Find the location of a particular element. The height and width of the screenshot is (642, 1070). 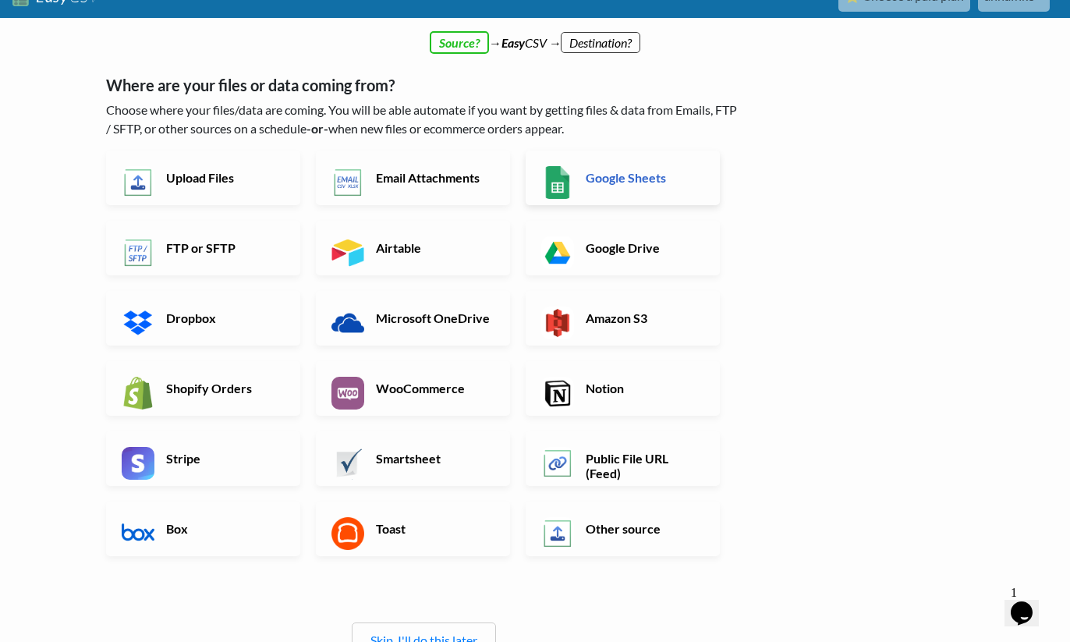

a: Notion is located at coordinates (622, 388).